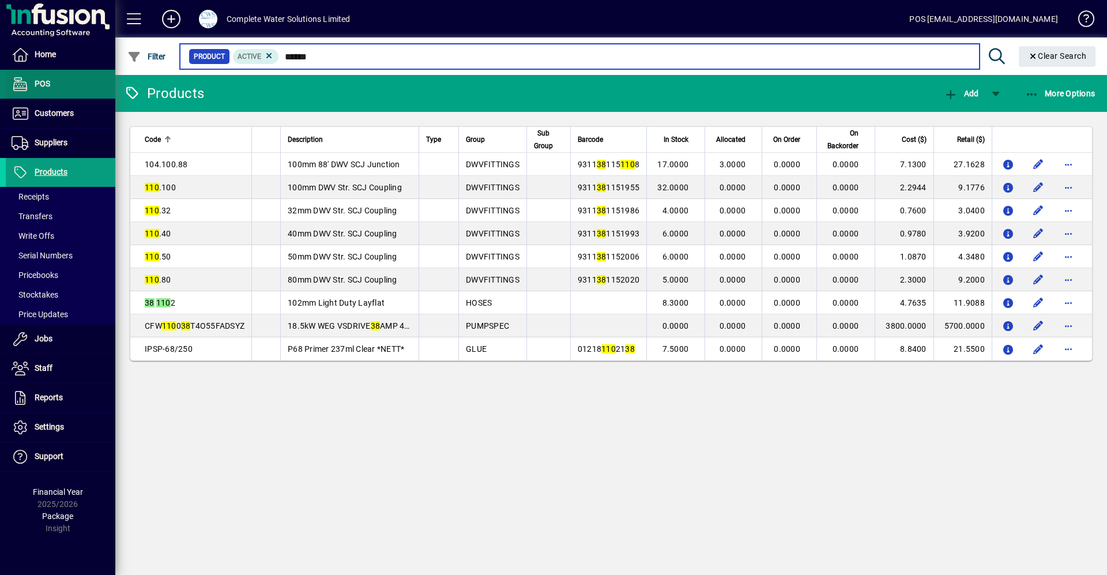 The height and width of the screenshot is (575, 1107). What do you see at coordinates (146, 57) in the screenshot?
I see `span: Filter` at bounding box center [146, 57].